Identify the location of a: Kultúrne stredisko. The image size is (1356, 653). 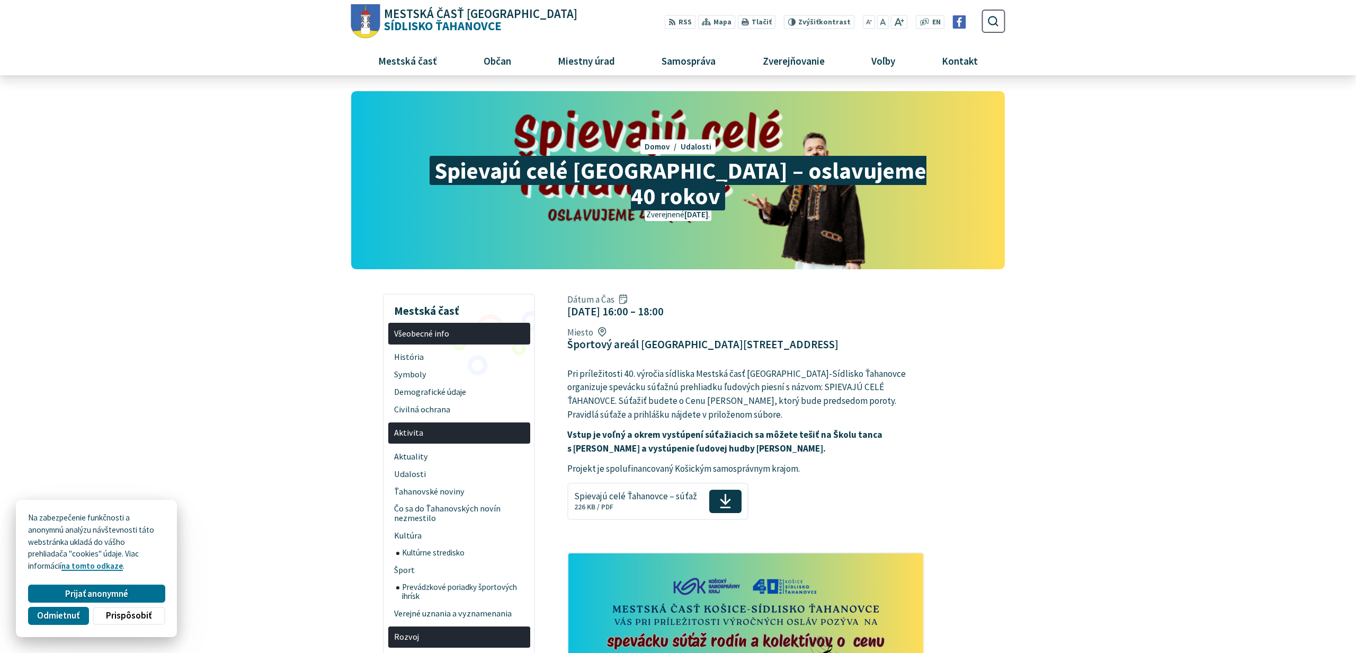
(463, 553).